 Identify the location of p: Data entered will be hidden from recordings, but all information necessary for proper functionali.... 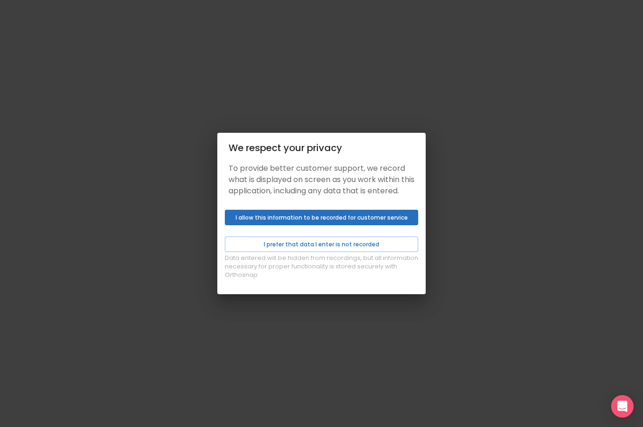
(322, 267).